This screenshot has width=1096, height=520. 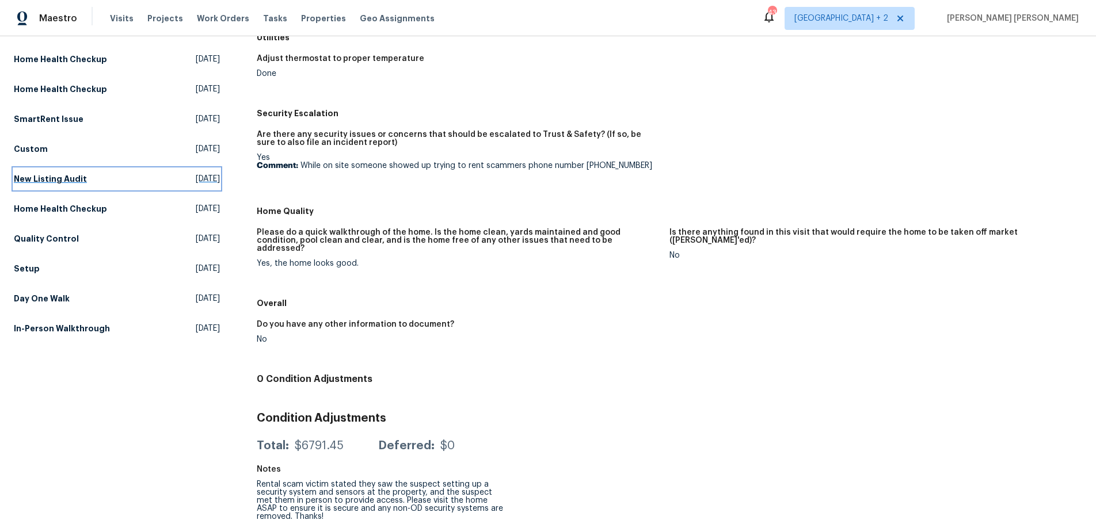 I want to click on h5: SmartRent Issue, so click(x=48, y=119).